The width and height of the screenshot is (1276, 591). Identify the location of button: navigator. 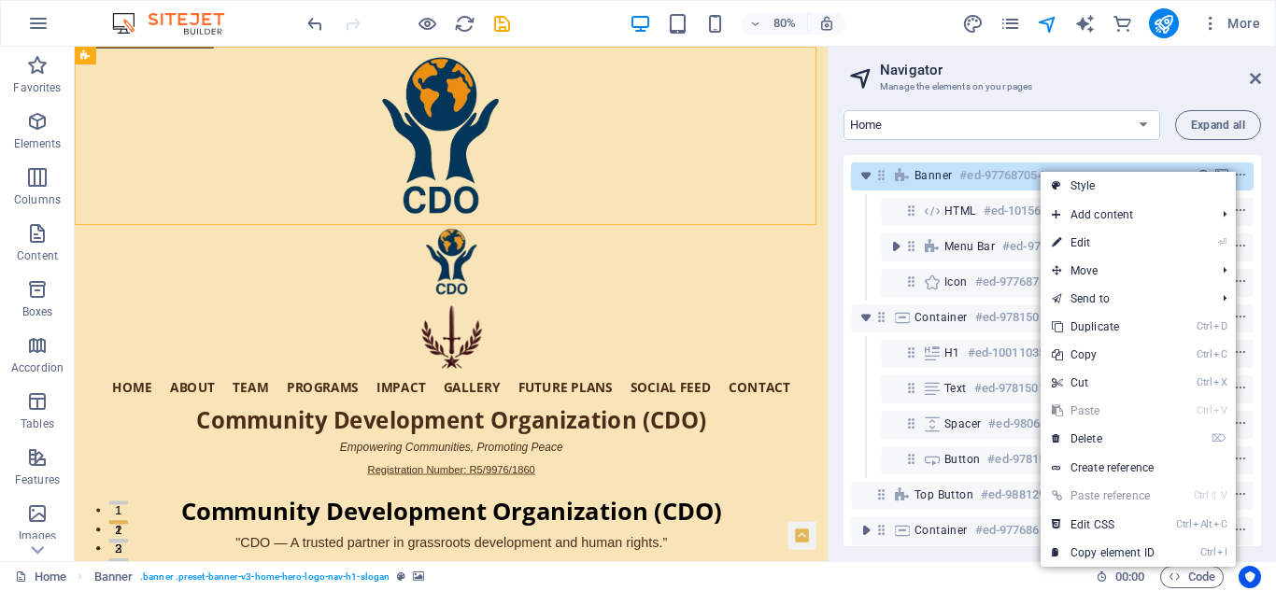
(1048, 23).